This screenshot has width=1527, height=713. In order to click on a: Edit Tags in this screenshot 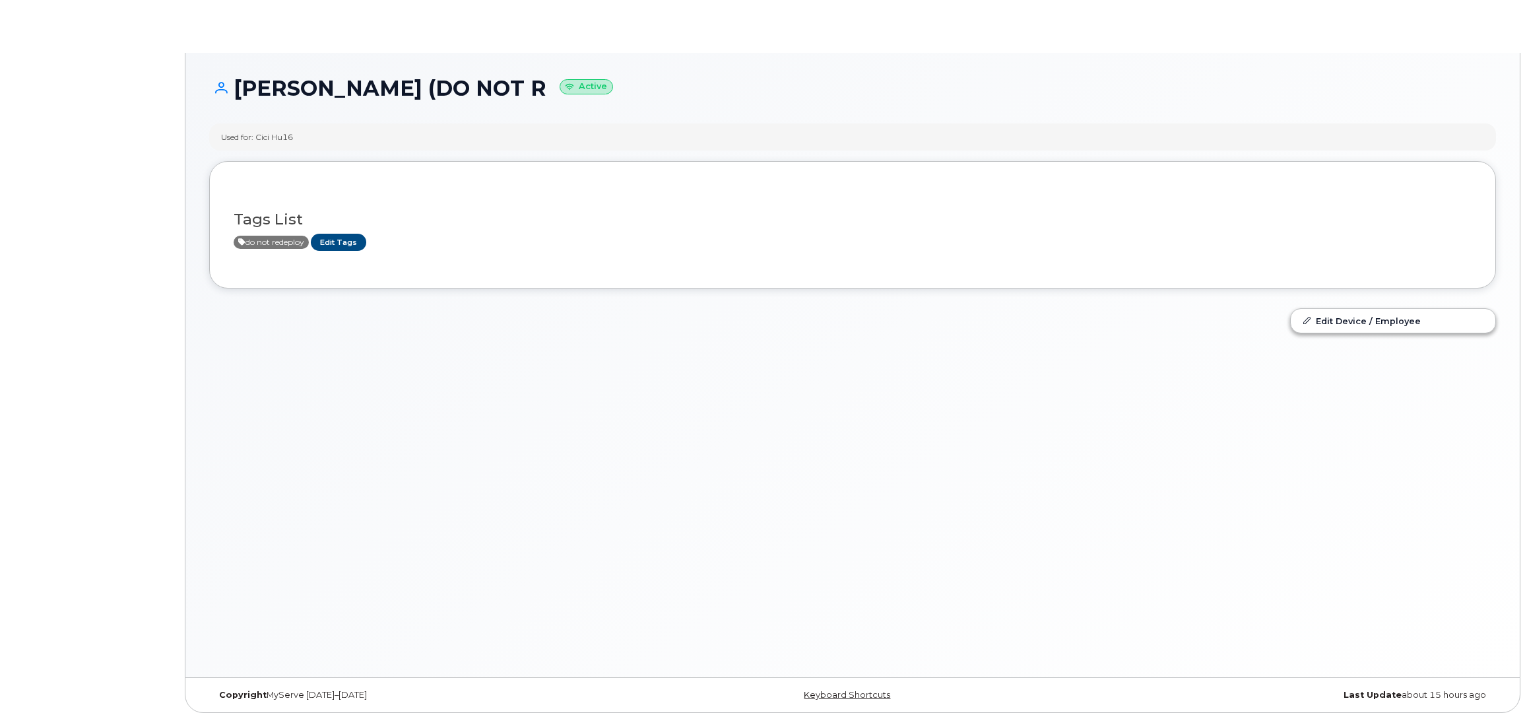, I will do `click(339, 242)`.